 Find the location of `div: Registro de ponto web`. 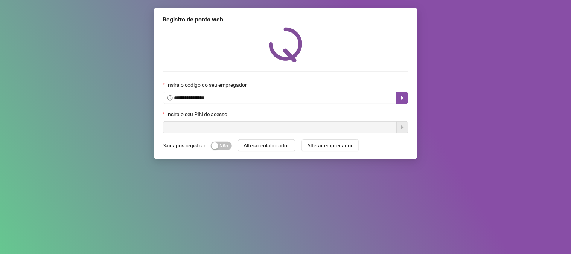

div: Registro de ponto web is located at coordinates (286, 20).